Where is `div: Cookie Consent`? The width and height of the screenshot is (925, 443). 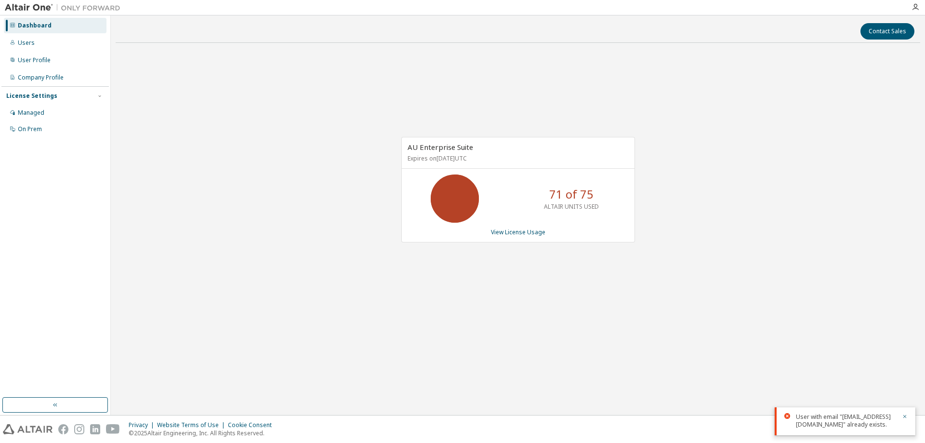 div: Cookie Consent is located at coordinates (253, 425).